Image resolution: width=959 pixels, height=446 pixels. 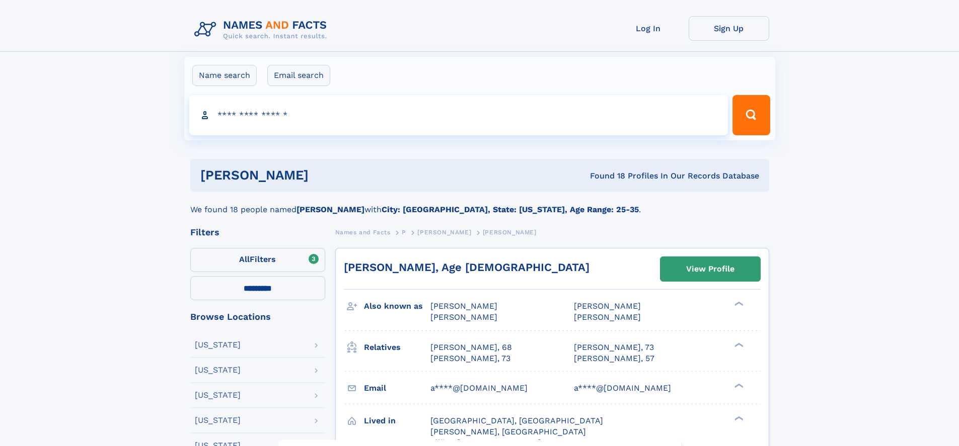 I want to click on h3: Lived in, so click(x=397, y=421).